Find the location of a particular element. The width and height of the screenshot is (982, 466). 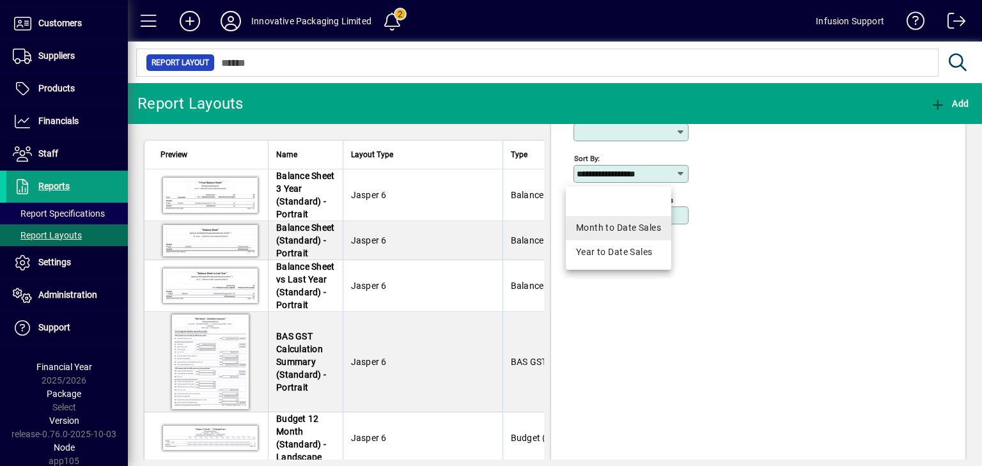

a: Customers is located at coordinates (67, 24).